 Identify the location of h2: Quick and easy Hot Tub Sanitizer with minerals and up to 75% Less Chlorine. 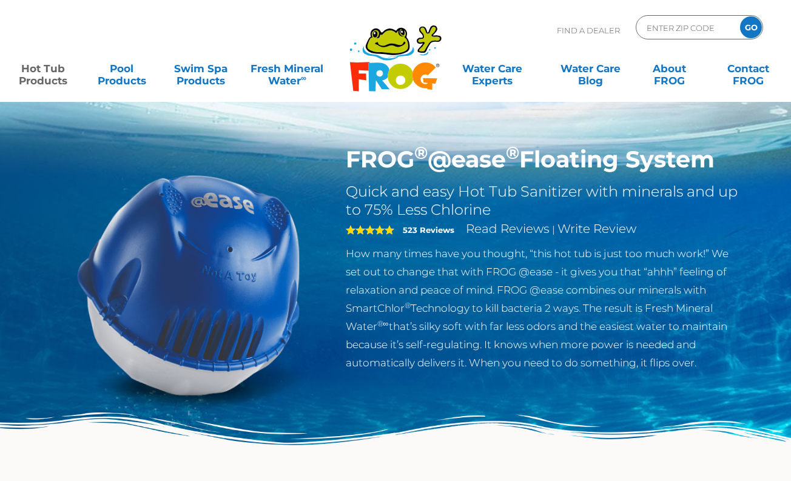
(543, 201).